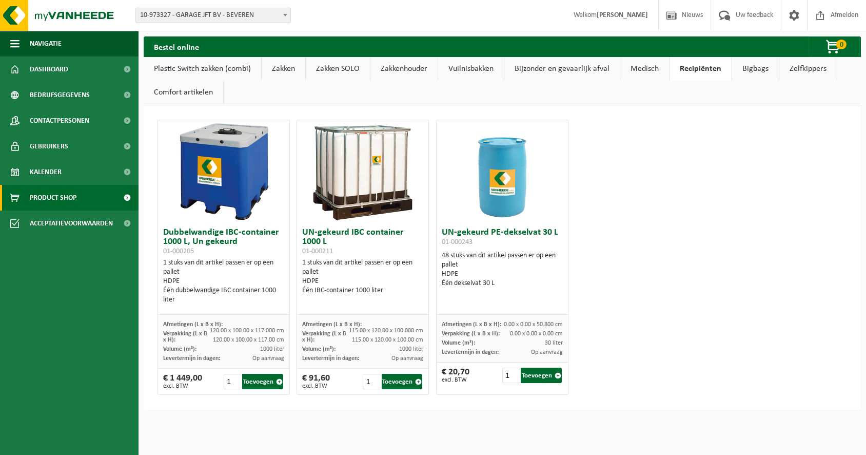  What do you see at coordinates (316, 381) in the screenshot?
I see `div: € 91,60` at bounding box center [316, 381].